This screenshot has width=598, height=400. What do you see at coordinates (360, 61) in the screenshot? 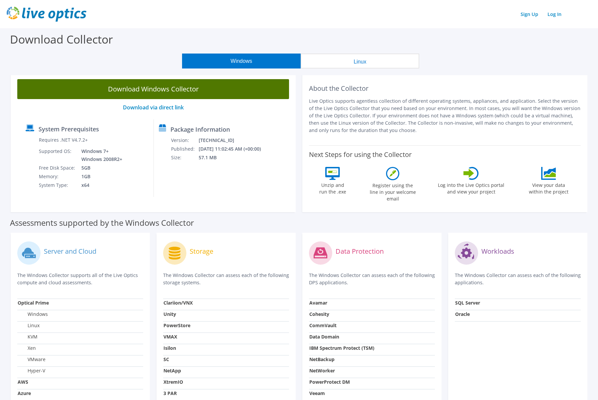
I see `button: Linux` at bounding box center [360, 61].